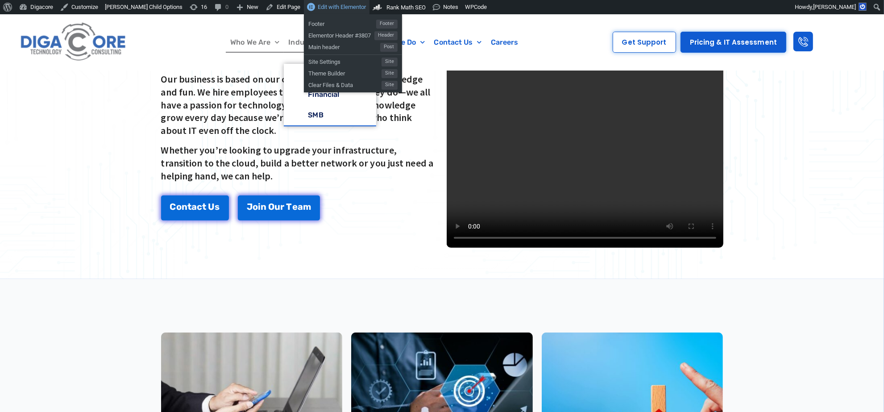 This screenshot has width=884, height=412. Describe the element at coordinates (277, 207) in the screenshot. I see `span: u` at that location.